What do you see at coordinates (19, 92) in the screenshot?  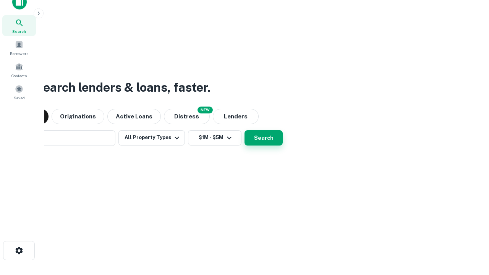 I see `a: Saved` at bounding box center [19, 92].